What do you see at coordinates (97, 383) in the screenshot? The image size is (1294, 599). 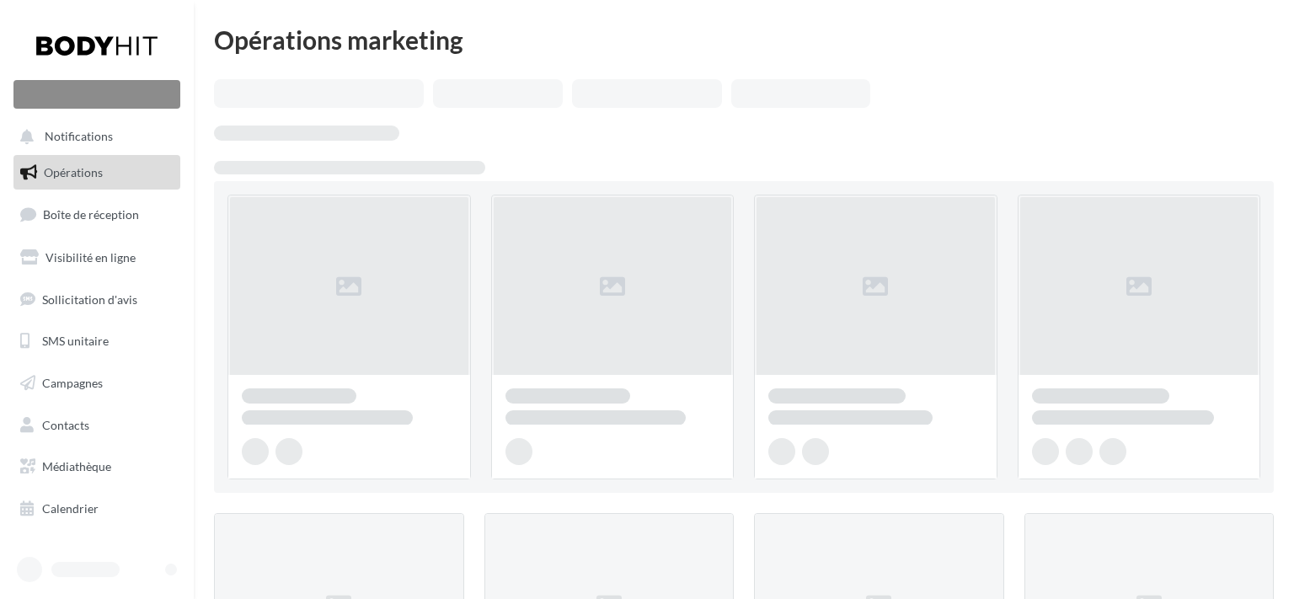 I see `a: Campagnes` at bounding box center [97, 383].